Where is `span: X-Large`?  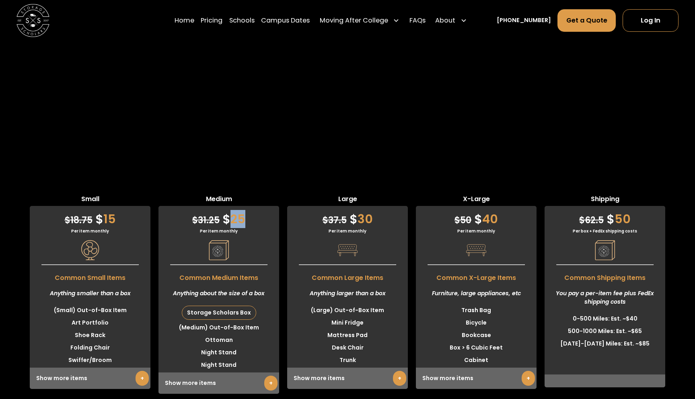 span: X-Large is located at coordinates (476, 200).